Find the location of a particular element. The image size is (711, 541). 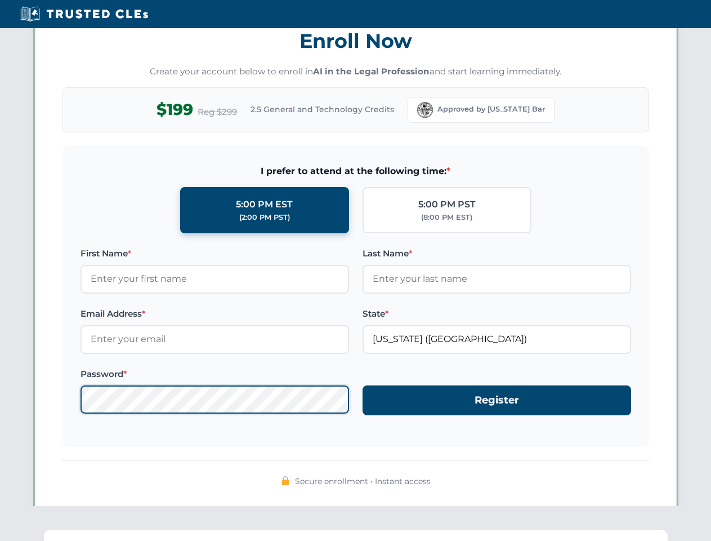

input: Enter your first name is located at coordinates (215, 279).